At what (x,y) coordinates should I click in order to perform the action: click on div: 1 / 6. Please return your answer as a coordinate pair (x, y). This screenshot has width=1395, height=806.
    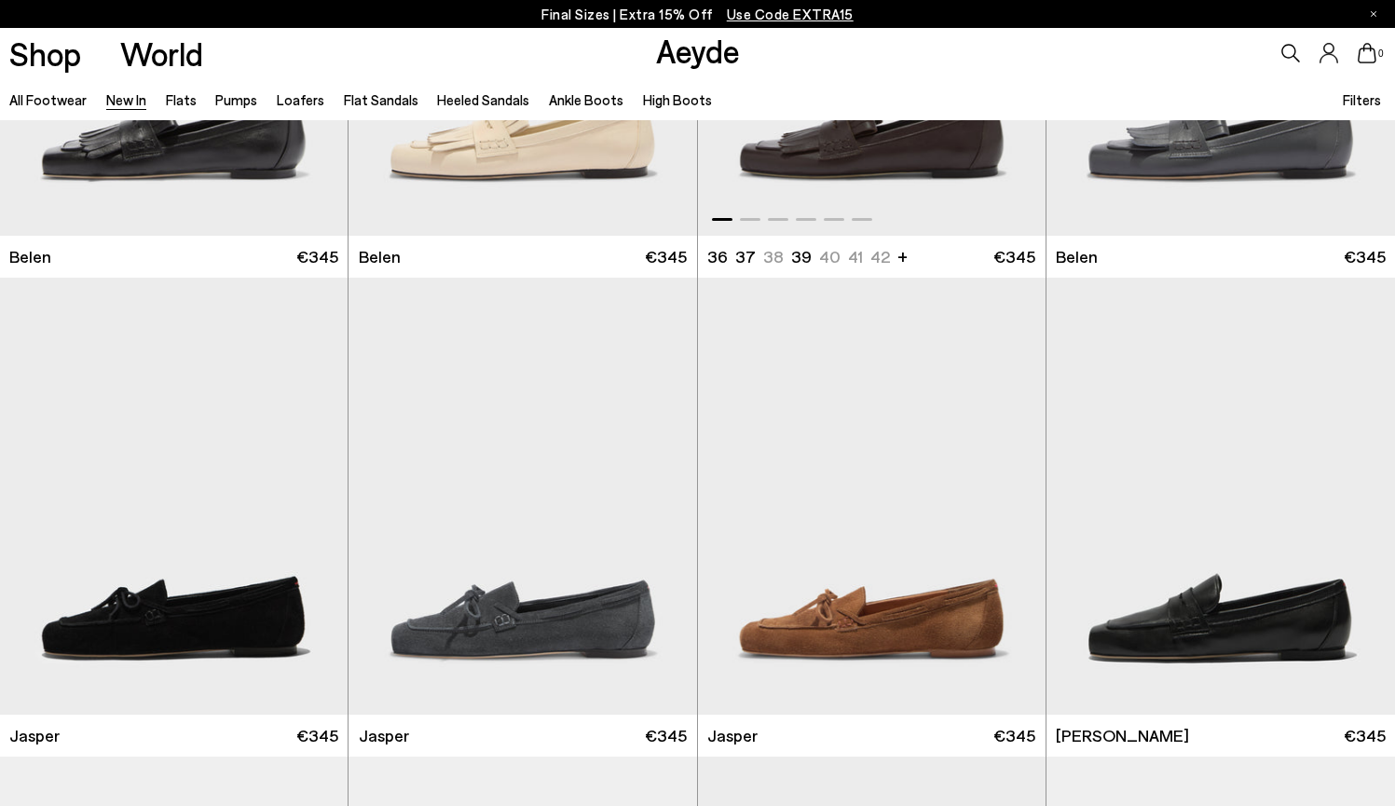
    Looking at the image, I should click on (871, 496).